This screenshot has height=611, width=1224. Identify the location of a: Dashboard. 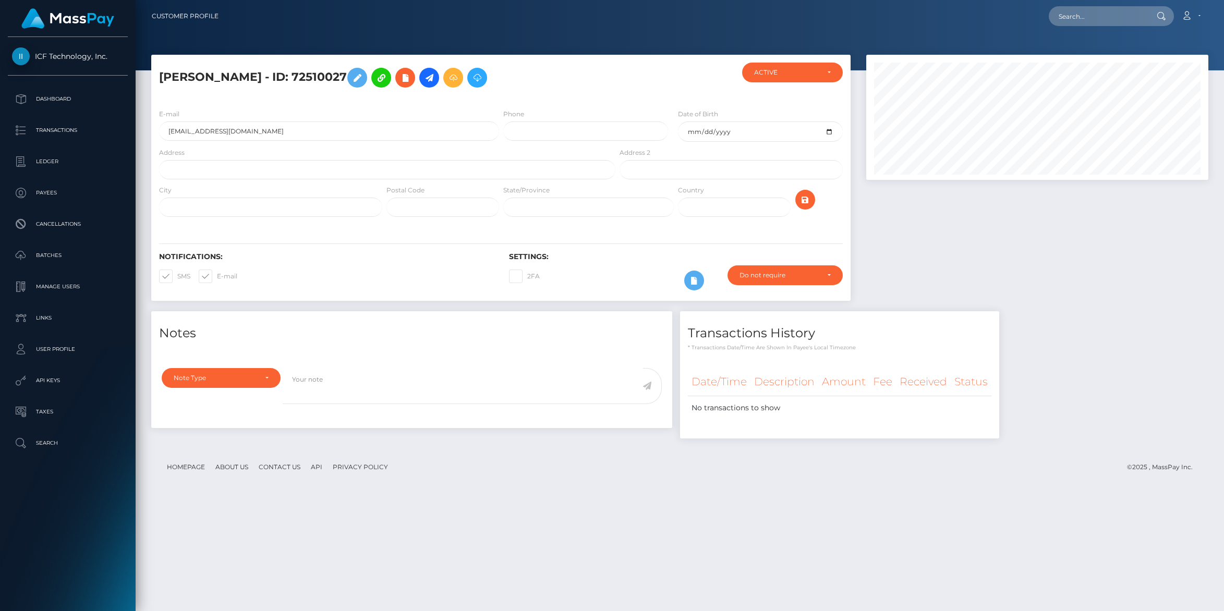
(68, 99).